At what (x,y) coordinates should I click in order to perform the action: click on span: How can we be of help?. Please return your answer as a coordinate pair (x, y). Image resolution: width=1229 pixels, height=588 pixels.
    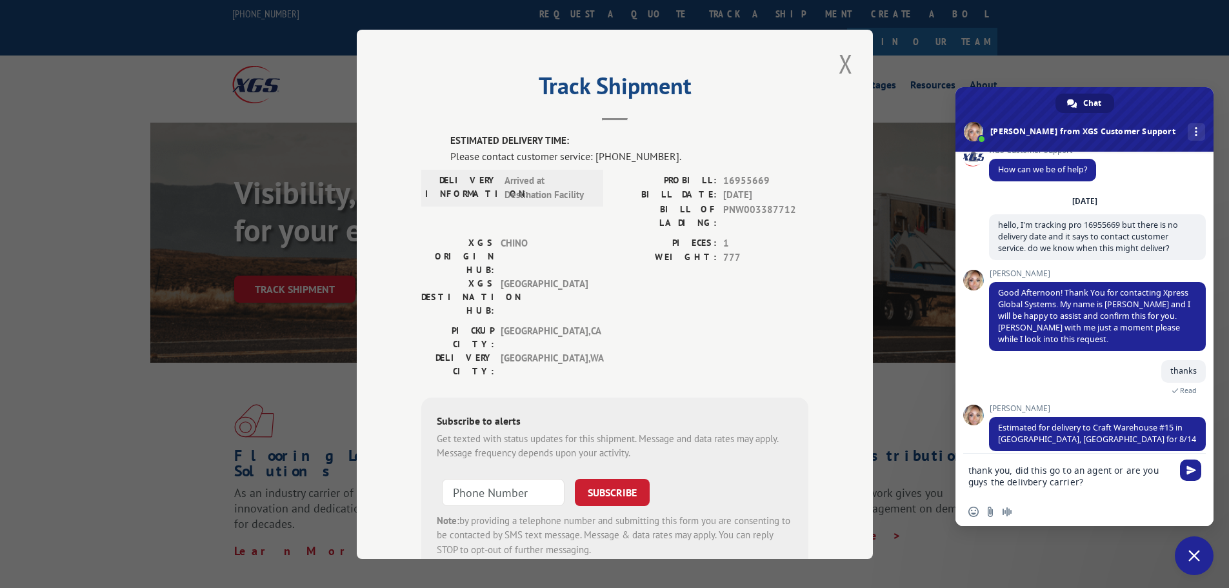
    Looking at the image, I should click on (1043, 169).